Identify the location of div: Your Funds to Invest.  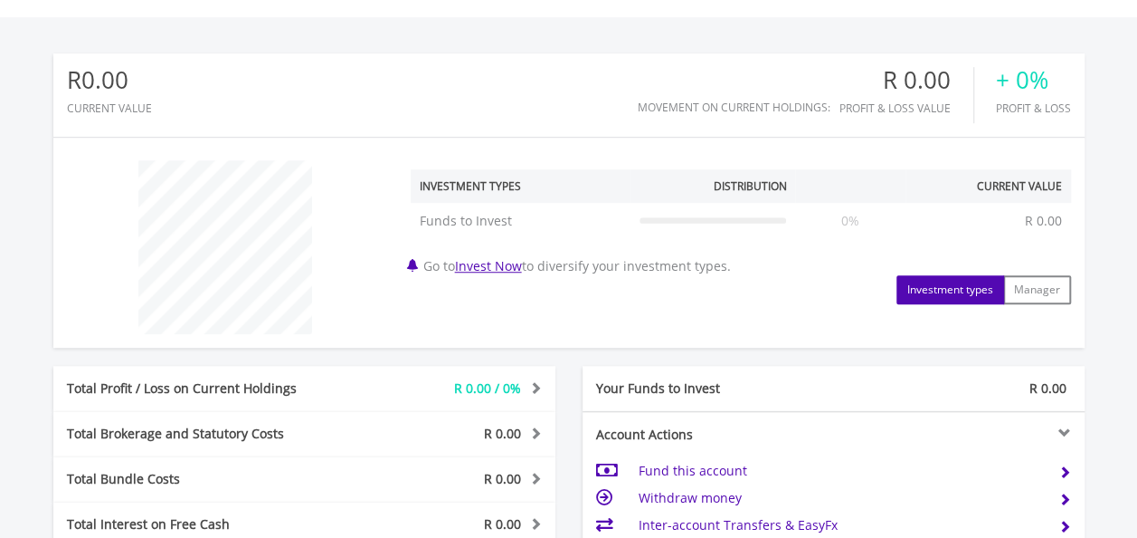
(709, 388).